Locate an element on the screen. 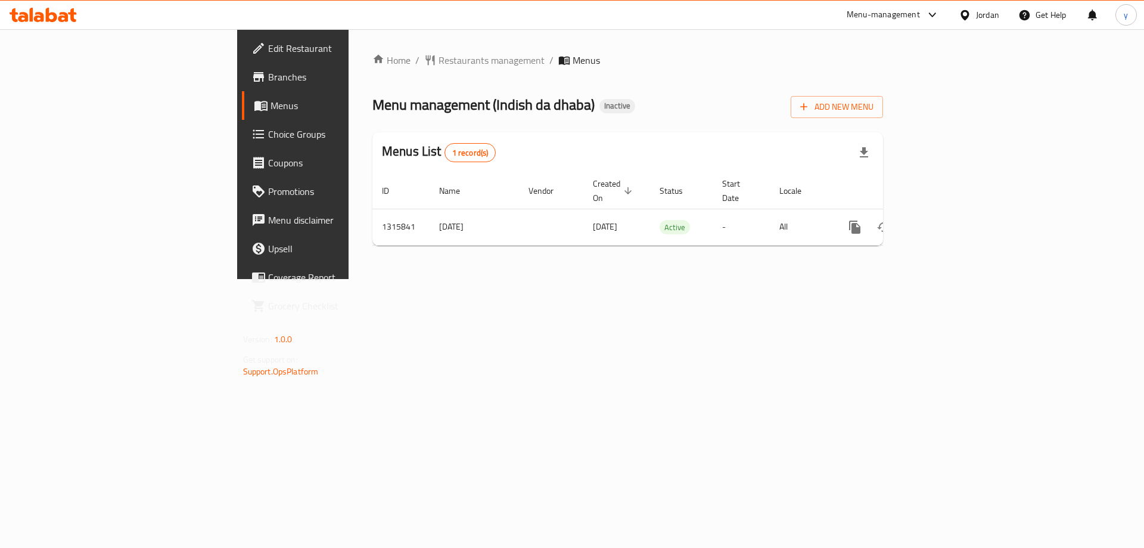  div: Menu-management is located at coordinates (883, 15).